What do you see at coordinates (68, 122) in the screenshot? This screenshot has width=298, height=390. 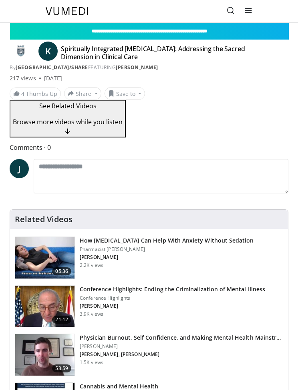 I see `span: Browse more videos while you listen` at bounding box center [68, 122].